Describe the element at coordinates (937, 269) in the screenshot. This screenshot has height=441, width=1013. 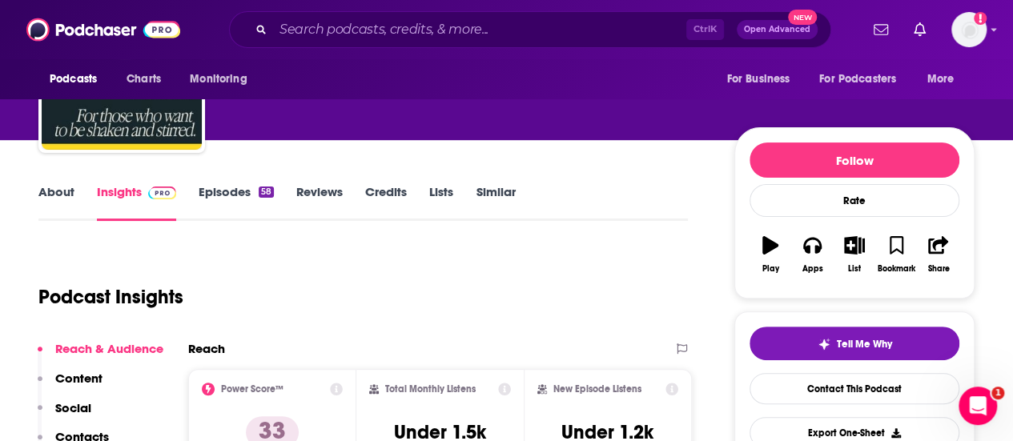
I see `div: Share` at that location.